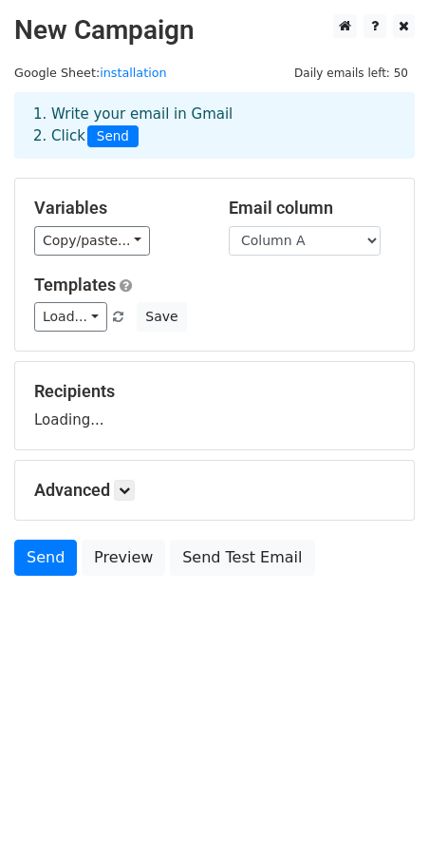  I want to click on a: Templates, so click(75, 284).